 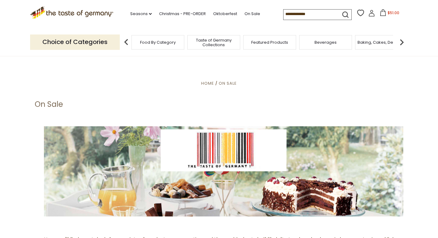 I want to click on h1: On Sale, so click(x=49, y=104).